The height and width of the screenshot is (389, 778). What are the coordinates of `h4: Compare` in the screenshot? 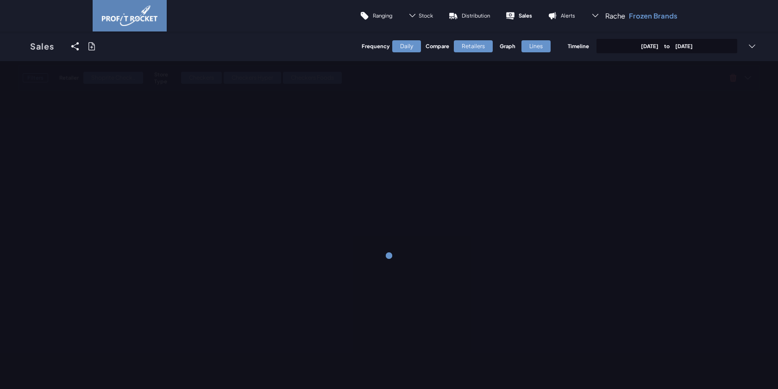 It's located at (437, 46).